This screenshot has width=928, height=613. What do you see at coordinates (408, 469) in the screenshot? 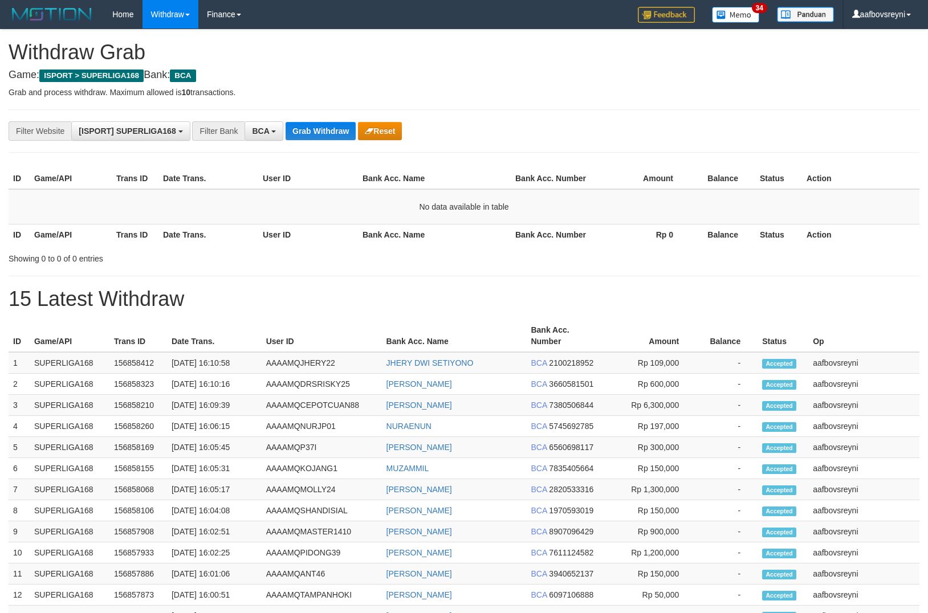
I see `a: MUZAMMIL` at bounding box center [408, 469].